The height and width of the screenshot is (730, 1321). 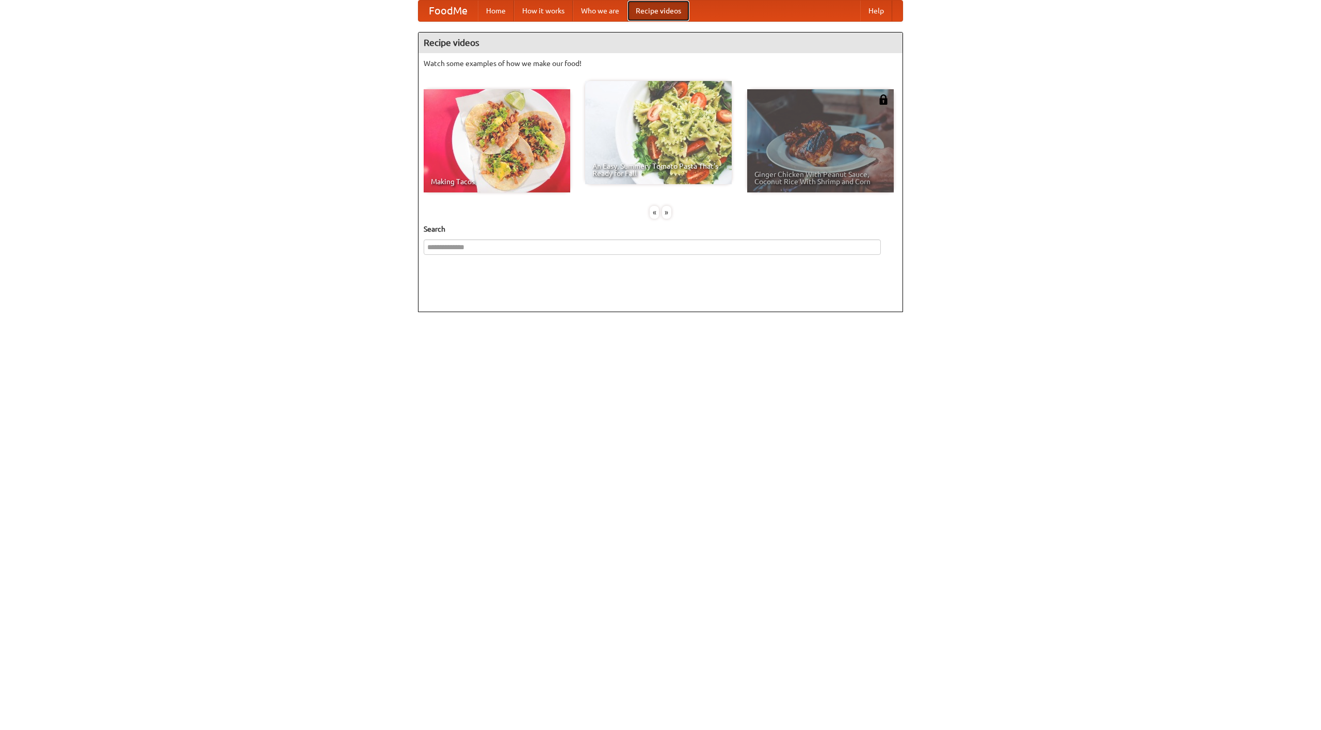 What do you see at coordinates (497, 182) in the screenshot?
I see `span: Making Tacos` at bounding box center [497, 182].